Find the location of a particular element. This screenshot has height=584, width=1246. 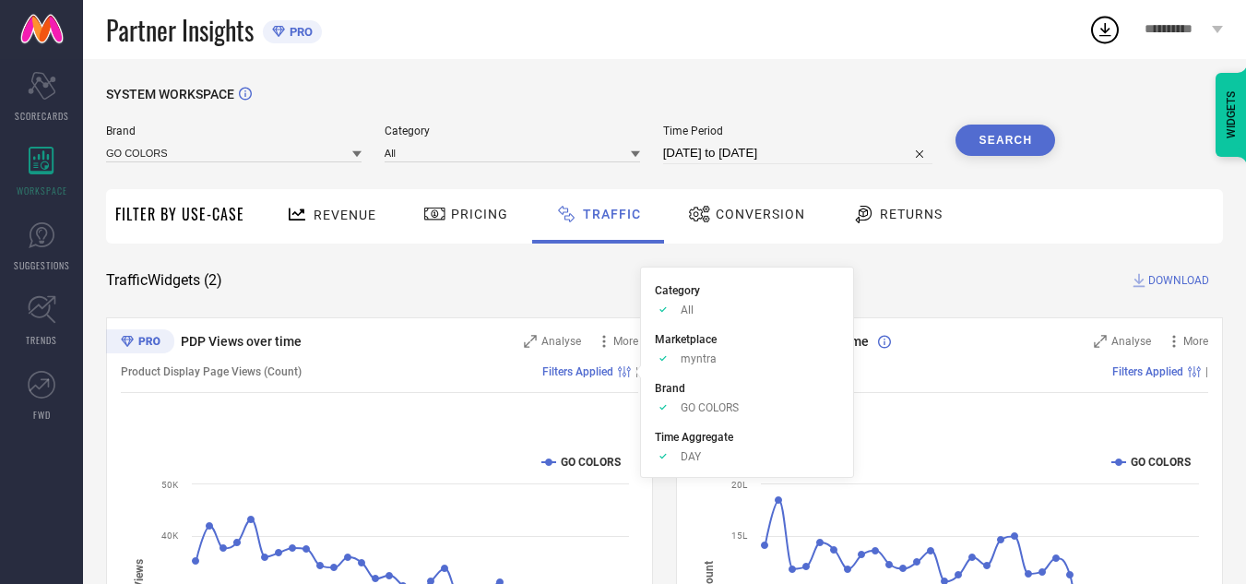

input: Select time period is located at coordinates (798, 153).